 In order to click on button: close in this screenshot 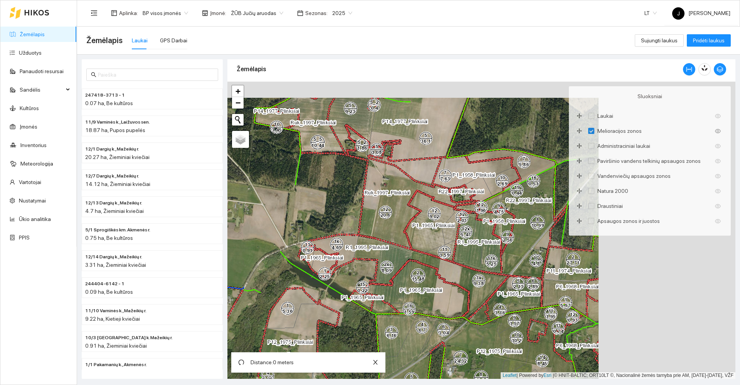, I will do `click(375, 363)`.